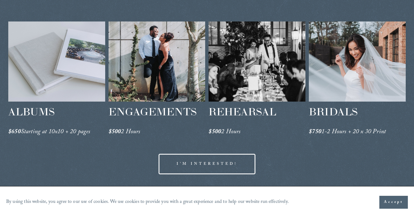 Image resolution: width=414 pixels, height=213 pixels. I want to click on p: By using this website, you agree to our use of cookies. We use cookies to provide you with a grea..., so click(148, 202).